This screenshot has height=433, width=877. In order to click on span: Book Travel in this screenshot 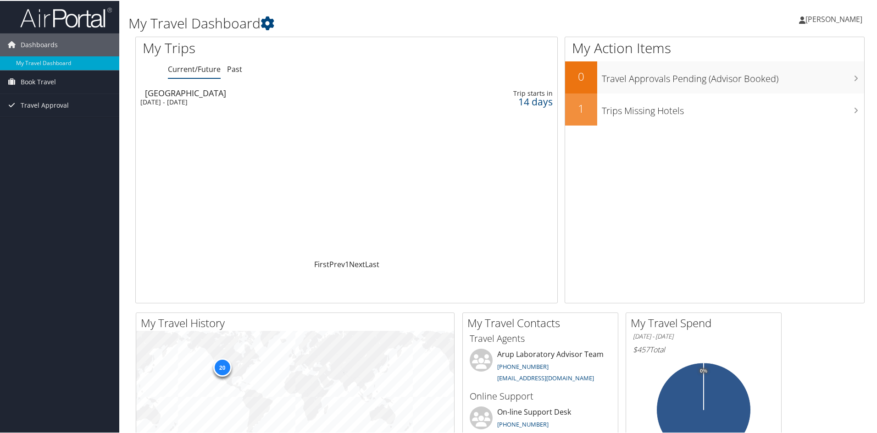, I will do `click(38, 81)`.